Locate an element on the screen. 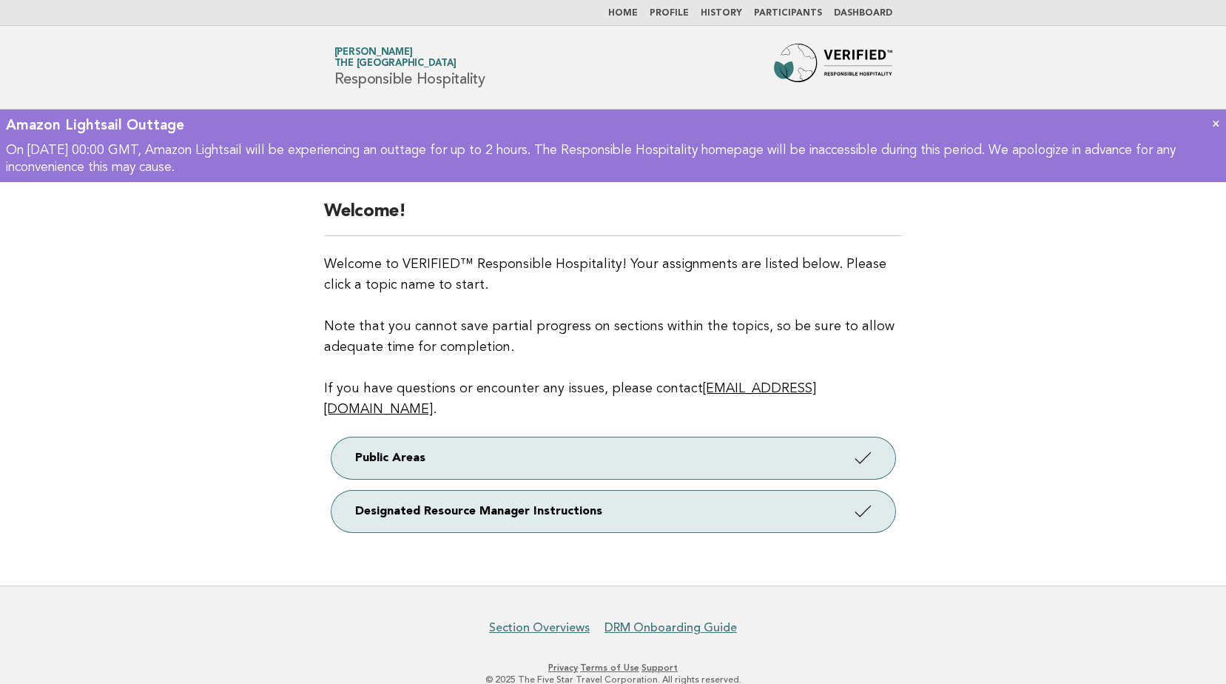 The width and height of the screenshot is (1226, 684). h1: Responsible Hospitality is located at coordinates (410, 67).